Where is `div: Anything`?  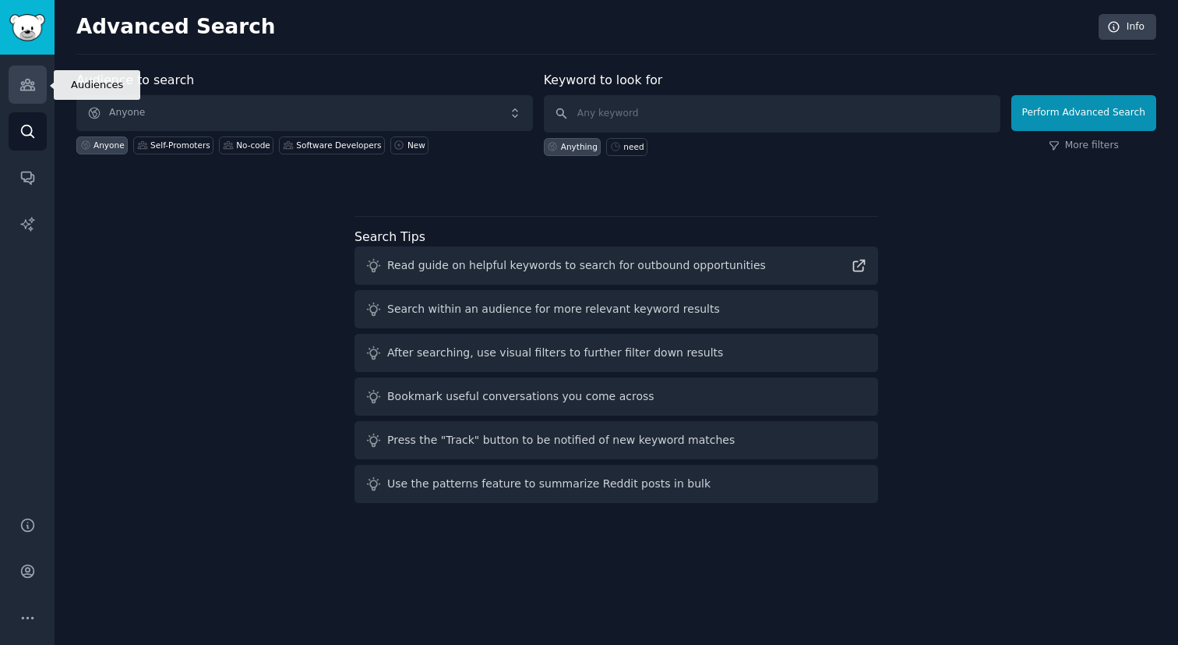 div: Anything is located at coordinates (579, 147).